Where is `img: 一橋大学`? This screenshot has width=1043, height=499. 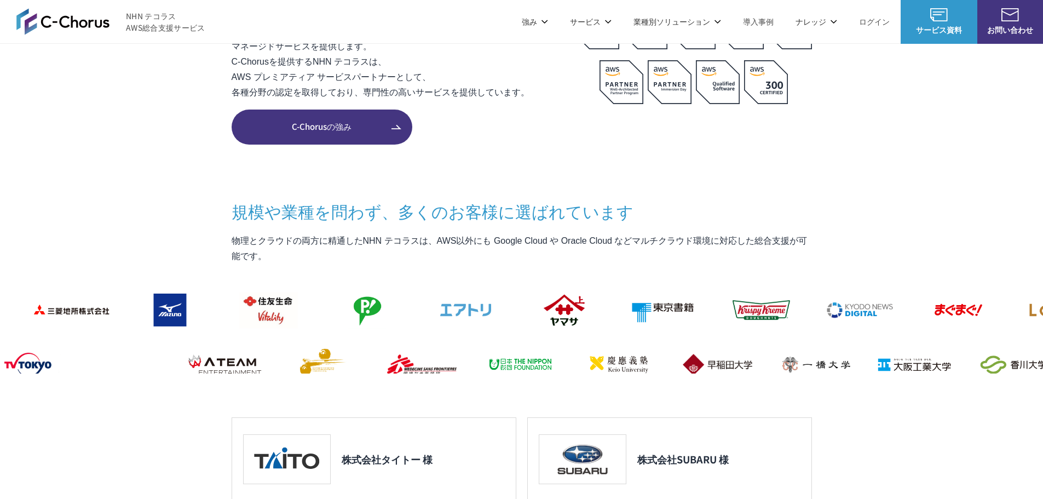 img: 一橋大学 is located at coordinates (816, 365).